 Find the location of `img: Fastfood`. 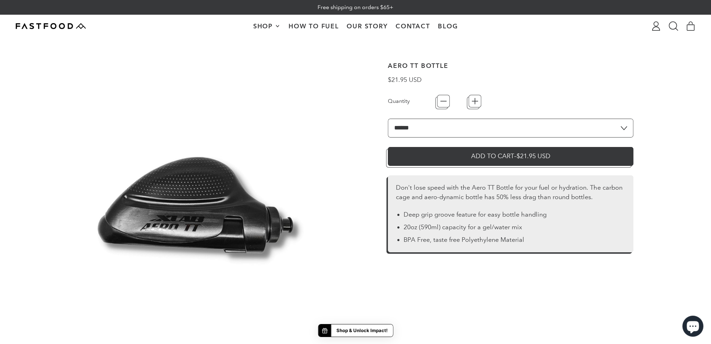

img: Fastfood is located at coordinates (51, 26).